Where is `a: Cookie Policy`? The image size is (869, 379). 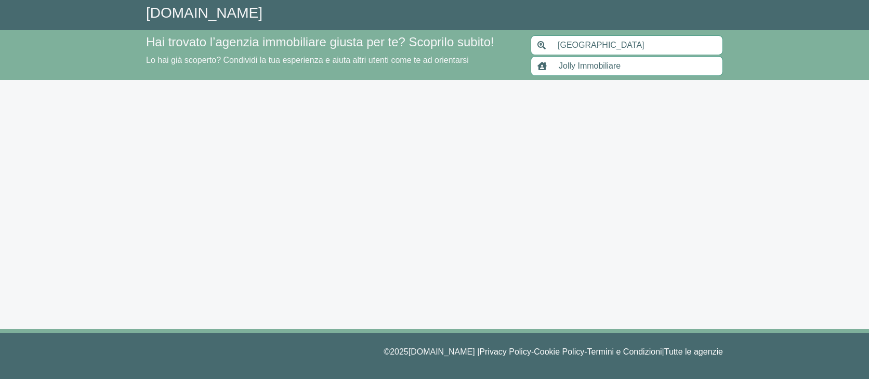 a: Cookie Policy is located at coordinates (558, 351).